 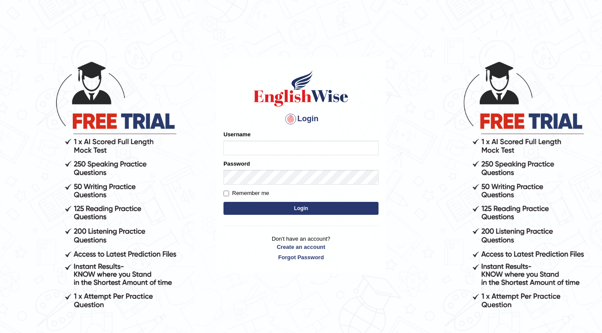 What do you see at coordinates (237, 163) in the screenshot?
I see `label: Password` at bounding box center [237, 163].